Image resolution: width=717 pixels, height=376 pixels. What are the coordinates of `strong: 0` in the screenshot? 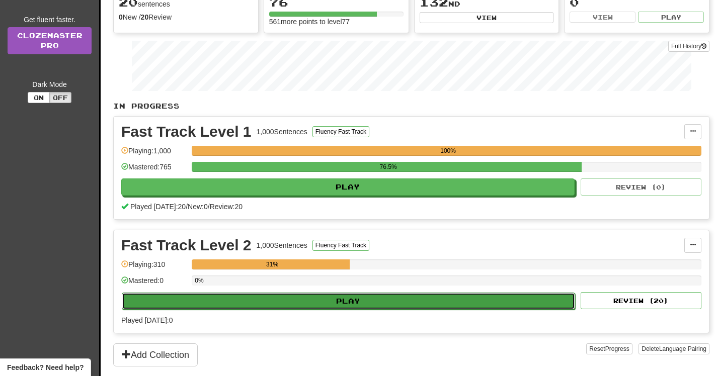 It's located at (121, 17).